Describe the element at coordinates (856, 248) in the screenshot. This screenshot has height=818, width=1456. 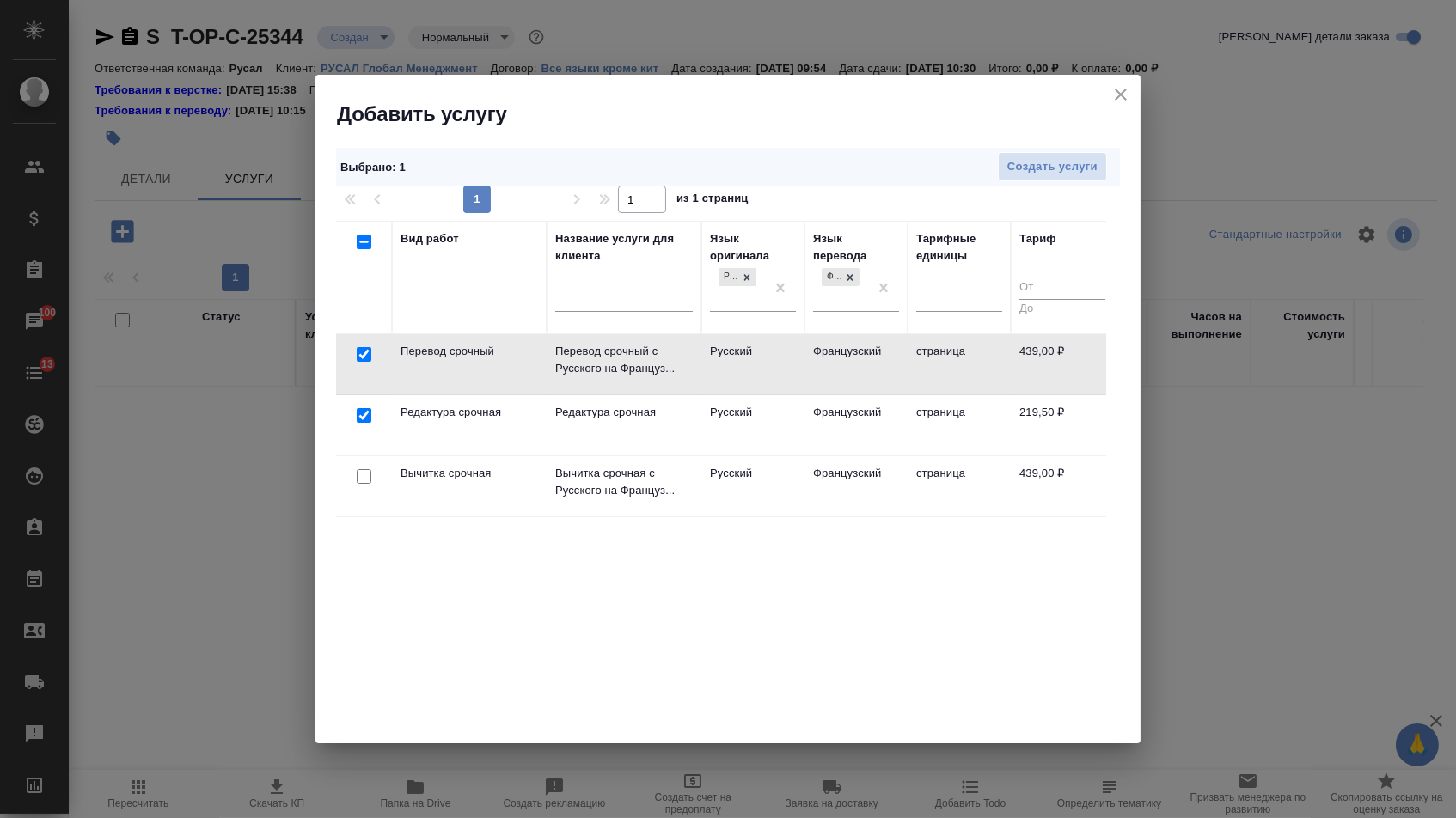
I see `div: Язык перевода` at that location.